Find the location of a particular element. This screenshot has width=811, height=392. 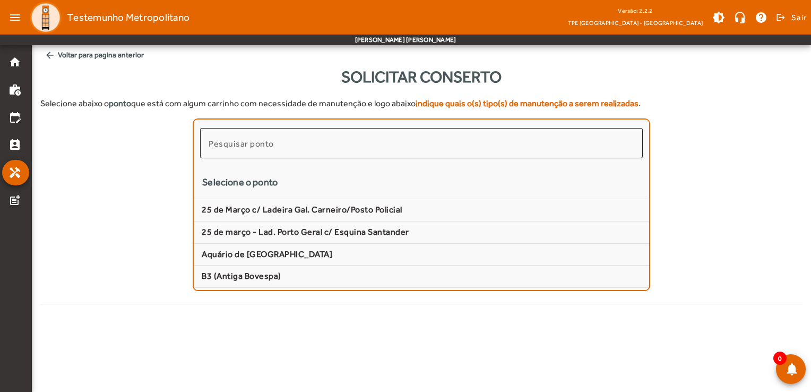

mat-icon: home is located at coordinates (15, 62).